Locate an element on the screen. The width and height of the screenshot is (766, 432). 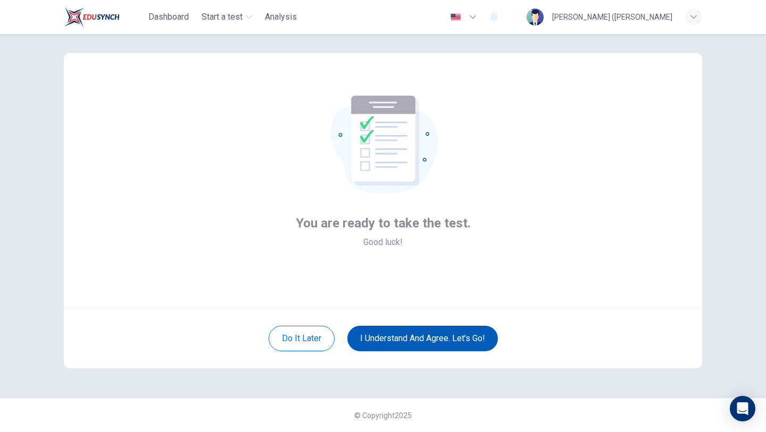
img: en is located at coordinates (455, 17).